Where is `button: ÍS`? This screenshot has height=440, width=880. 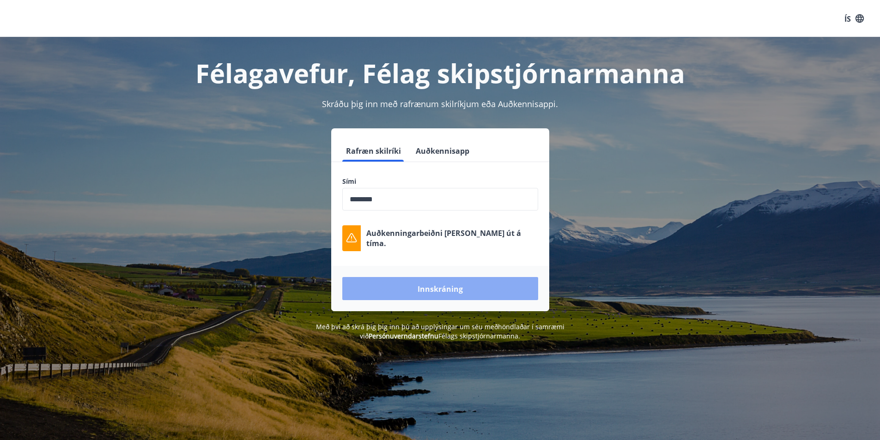 button: ÍS is located at coordinates (854, 18).